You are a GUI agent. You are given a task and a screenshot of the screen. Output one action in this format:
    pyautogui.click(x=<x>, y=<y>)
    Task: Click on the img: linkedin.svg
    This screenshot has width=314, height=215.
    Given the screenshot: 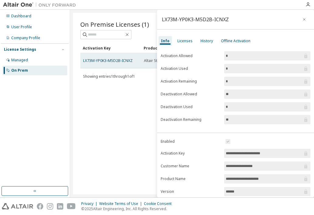 What is the action you would take?
    pyautogui.click(x=60, y=206)
    